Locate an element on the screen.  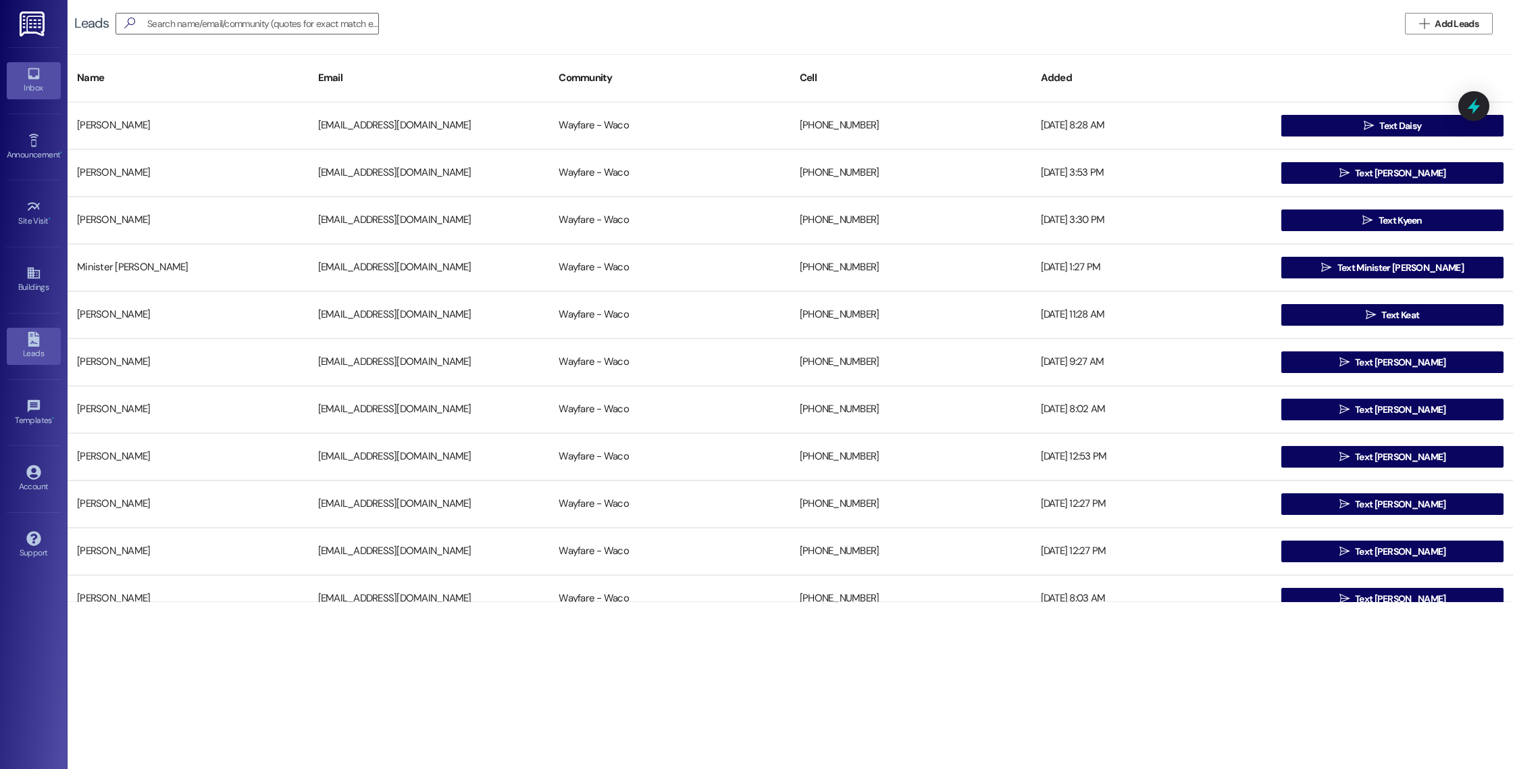
span: Text Kyeen is located at coordinates (1400, 220).